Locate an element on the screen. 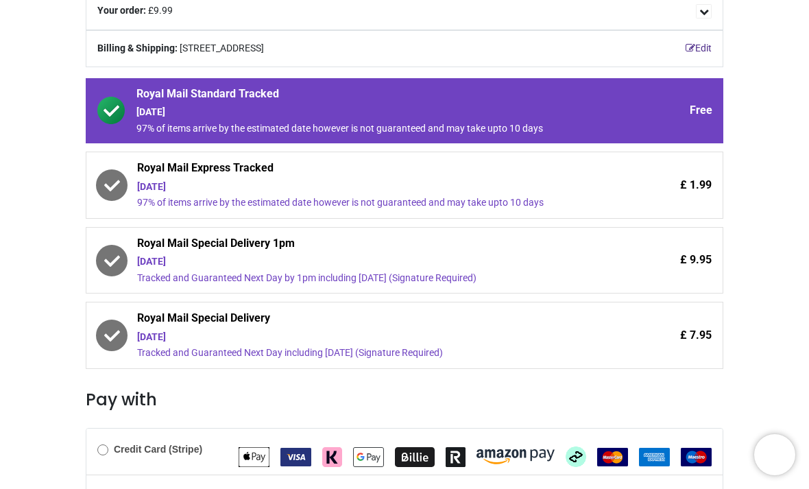 The height and width of the screenshot is (489, 809). img: Amazon Pay is located at coordinates (516, 457).